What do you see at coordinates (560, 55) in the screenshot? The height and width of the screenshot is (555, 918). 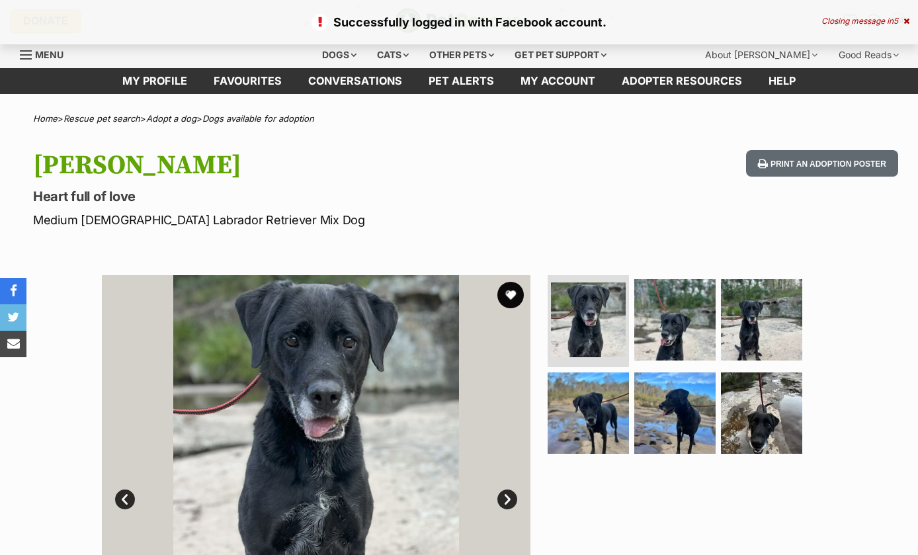 I see `div: Get pet support` at bounding box center [560, 55].